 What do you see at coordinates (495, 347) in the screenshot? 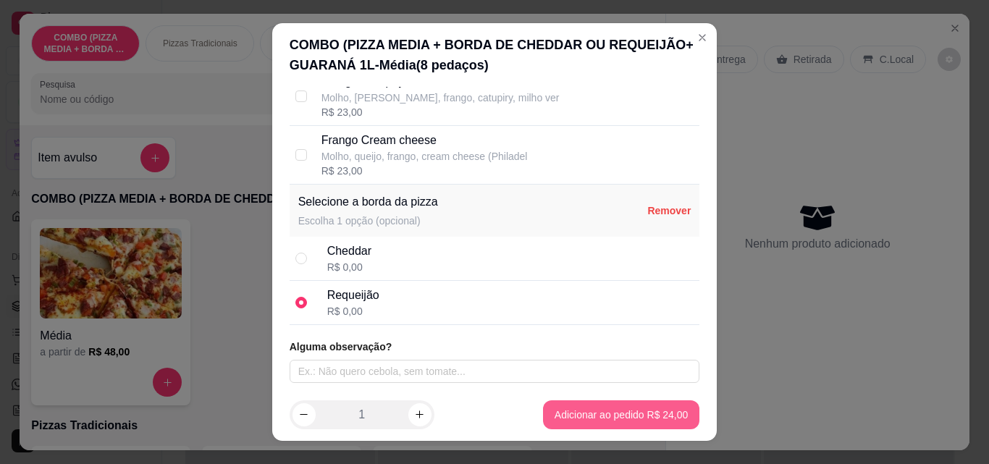
I see `article: Alguma observação?` at bounding box center [495, 347].